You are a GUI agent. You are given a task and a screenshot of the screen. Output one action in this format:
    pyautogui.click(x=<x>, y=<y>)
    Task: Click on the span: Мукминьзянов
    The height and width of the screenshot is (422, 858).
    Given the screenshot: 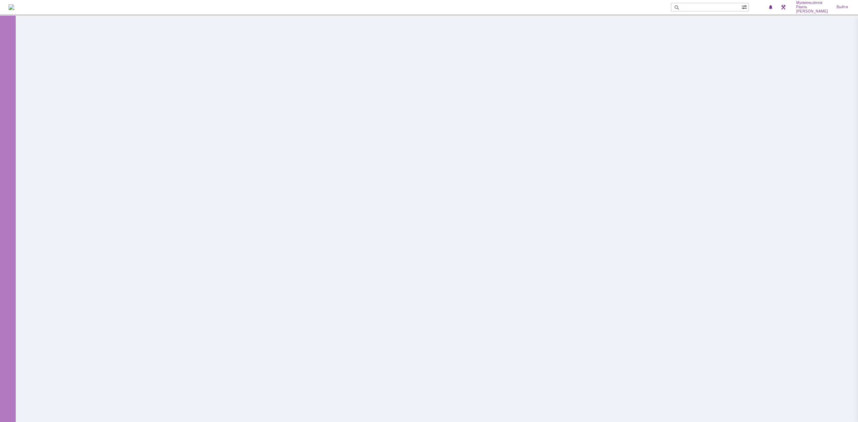 What is the action you would take?
    pyautogui.click(x=811, y=3)
    